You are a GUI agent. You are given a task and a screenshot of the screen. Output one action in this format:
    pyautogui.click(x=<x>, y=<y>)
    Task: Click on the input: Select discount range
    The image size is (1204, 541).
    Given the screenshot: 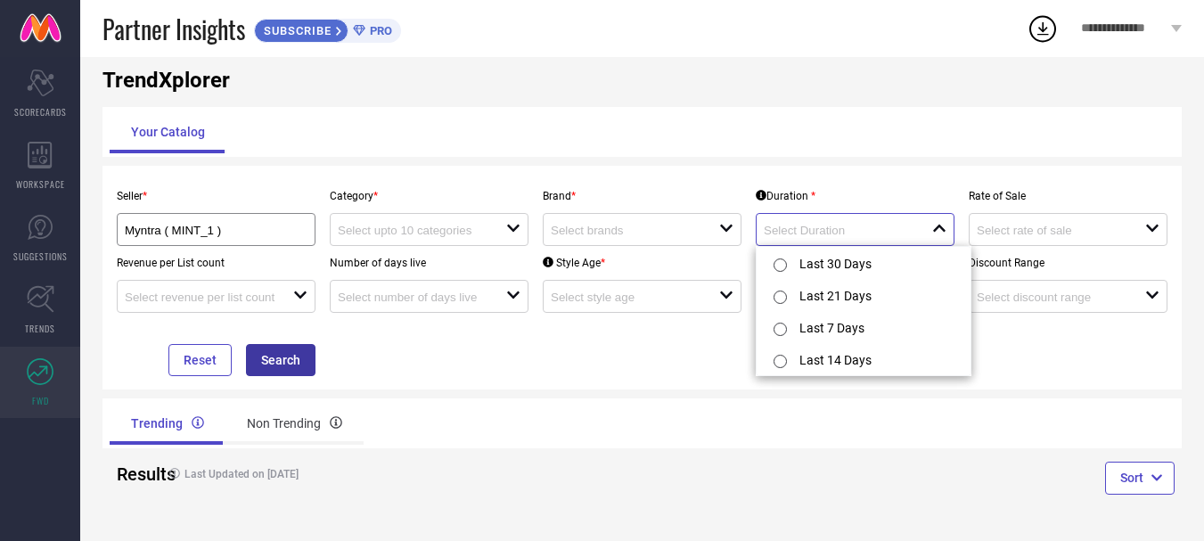 What is the action you would take?
    pyautogui.click(x=1052, y=297)
    